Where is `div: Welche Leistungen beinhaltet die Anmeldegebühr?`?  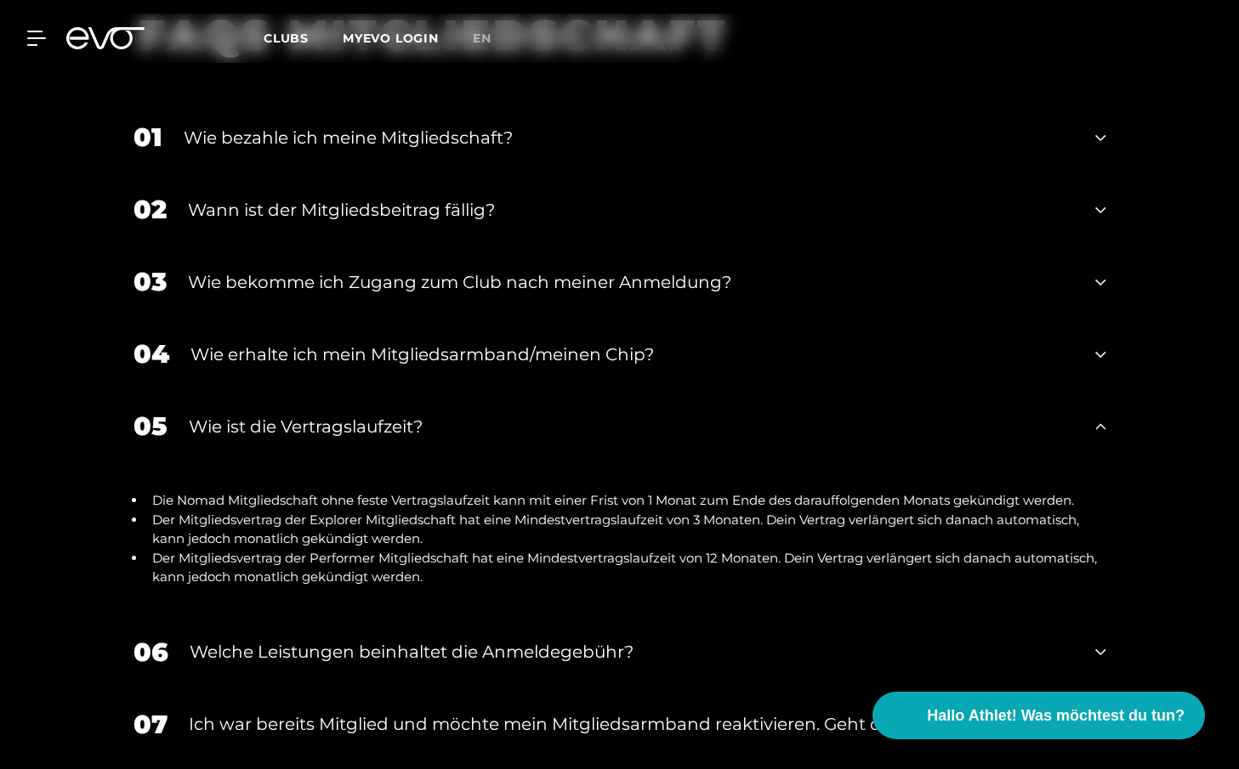 div: Welche Leistungen beinhaltet die Anmeldegebühr? is located at coordinates (632, 652).